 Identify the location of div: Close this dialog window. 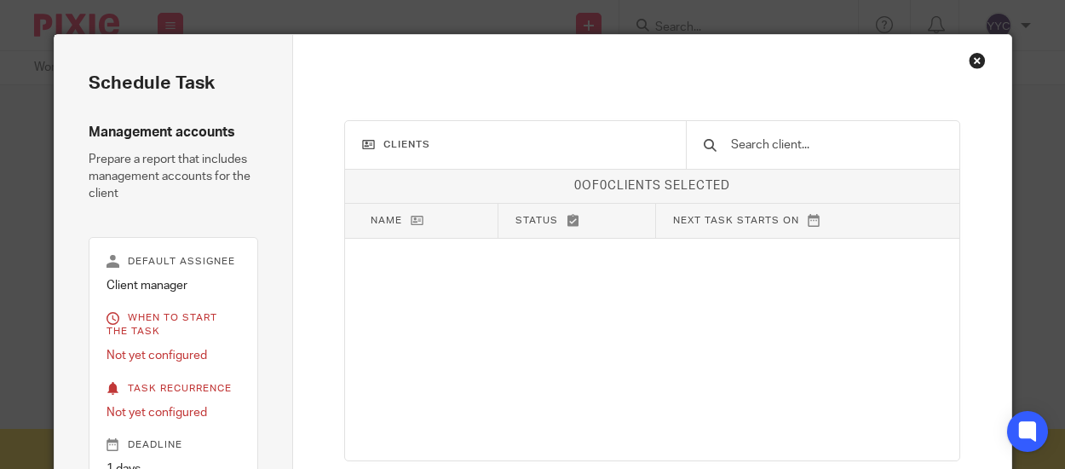
(978, 61).